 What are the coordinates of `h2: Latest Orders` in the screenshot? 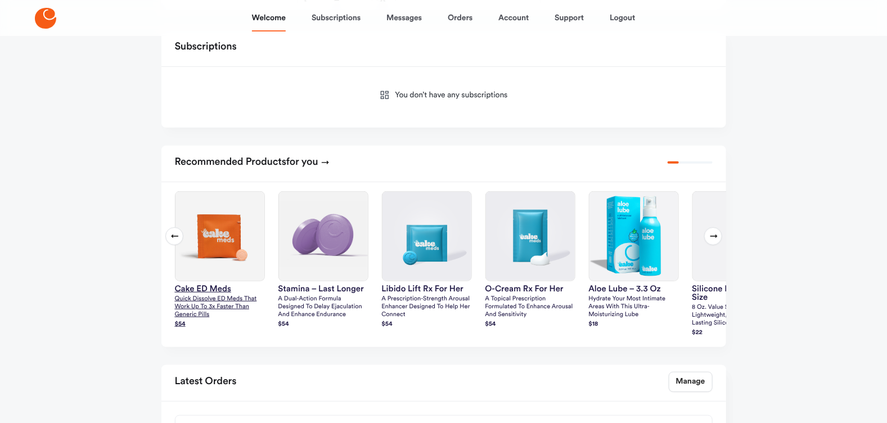 It's located at (206, 382).